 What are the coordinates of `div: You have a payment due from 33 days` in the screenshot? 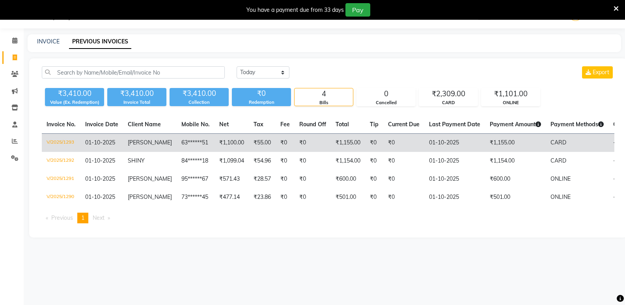 It's located at (295, 10).